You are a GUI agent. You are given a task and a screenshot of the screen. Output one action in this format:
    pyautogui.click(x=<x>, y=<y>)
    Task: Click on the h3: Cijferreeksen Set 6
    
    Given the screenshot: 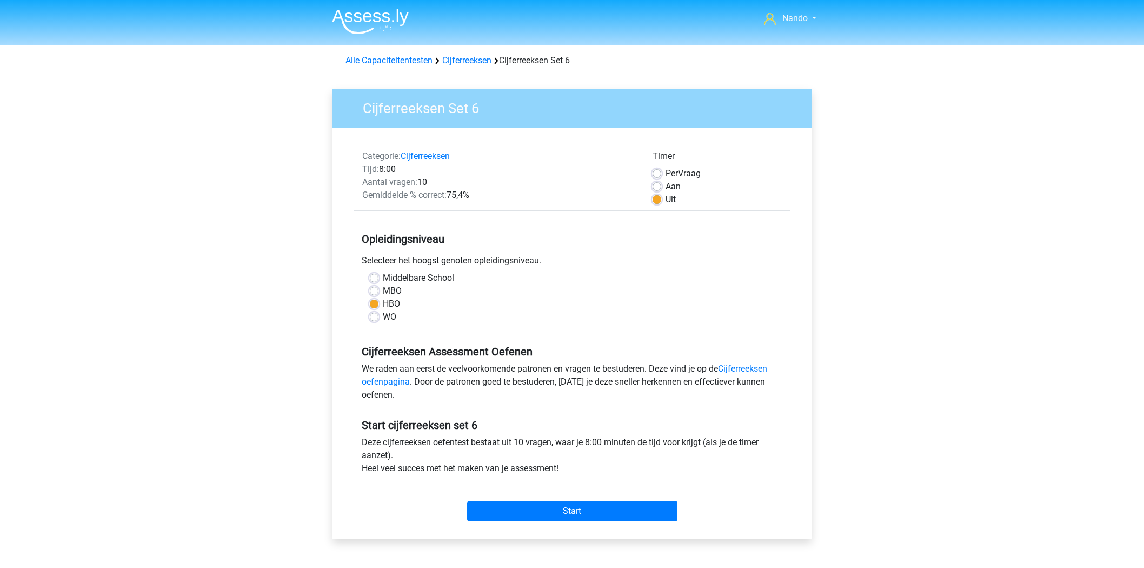 What is the action you would take?
    pyautogui.click(x=576, y=106)
    